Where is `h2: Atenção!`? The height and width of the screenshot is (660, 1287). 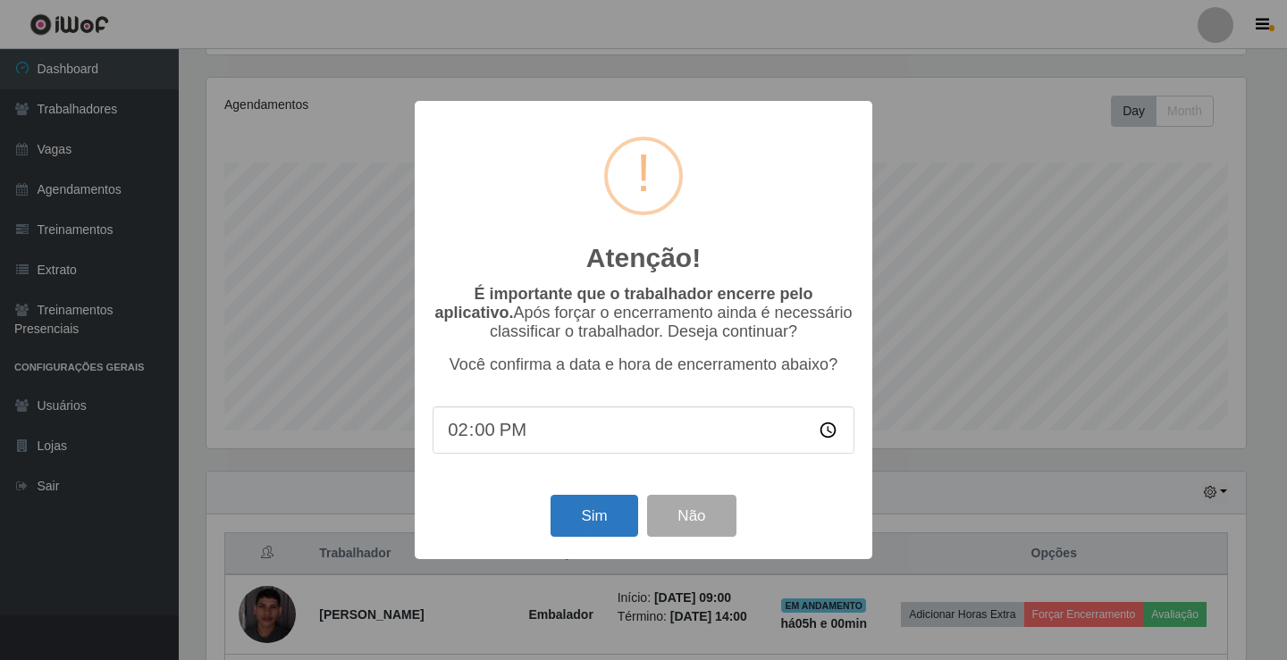 h2: Atenção! is located at coordinates (643, 258).